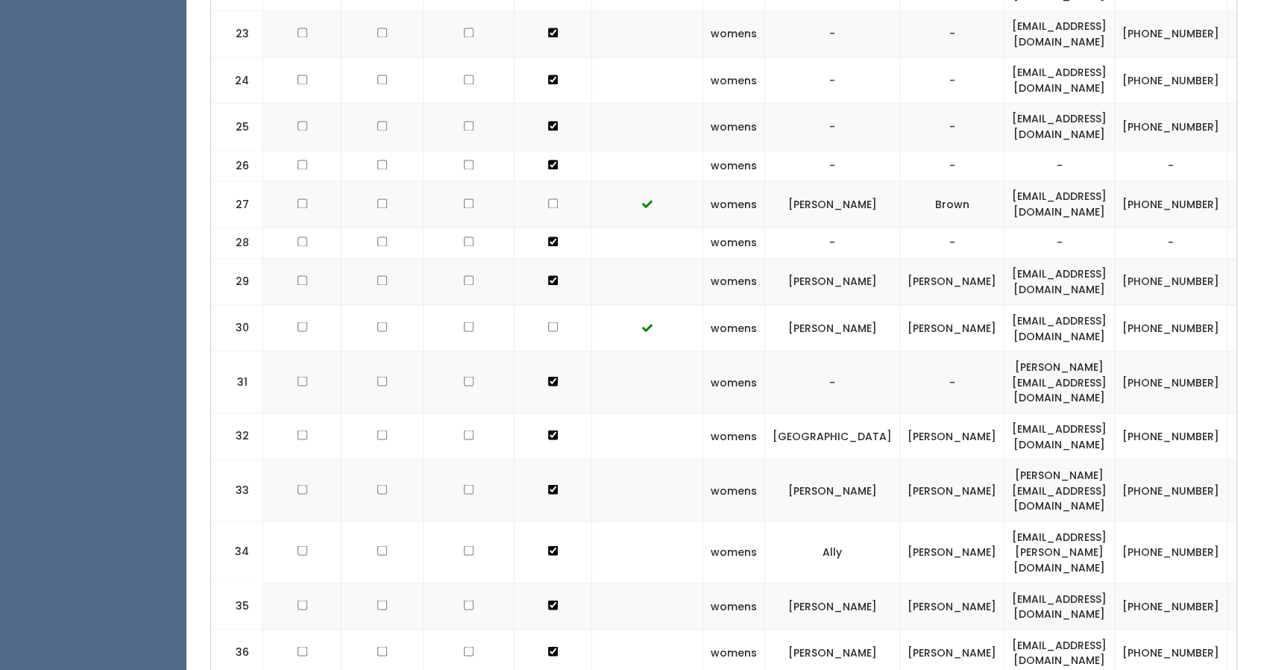 The height and width of the screenshot is (670, 1261). What do you see at coordinates (832, 551) in the screenshot?
I see `td: Ally` at bounding box center [832, 551].